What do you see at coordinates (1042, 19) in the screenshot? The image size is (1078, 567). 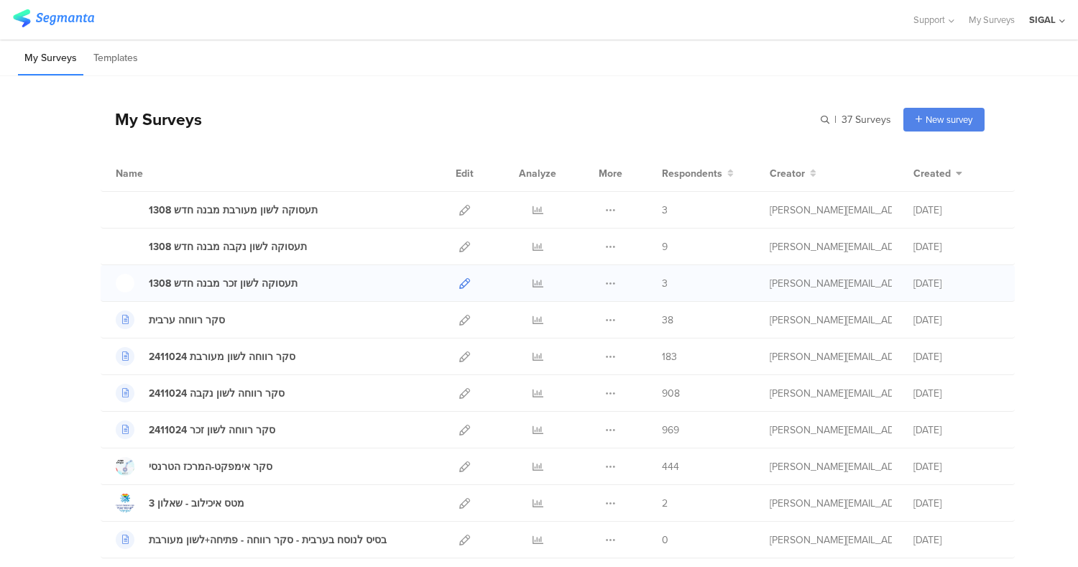 I see `div: SIGAL` at bounding box center [1042, 19].